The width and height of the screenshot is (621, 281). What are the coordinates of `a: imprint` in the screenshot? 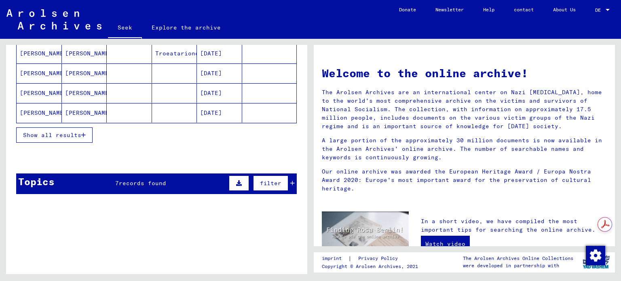 It's located at (335, 258).